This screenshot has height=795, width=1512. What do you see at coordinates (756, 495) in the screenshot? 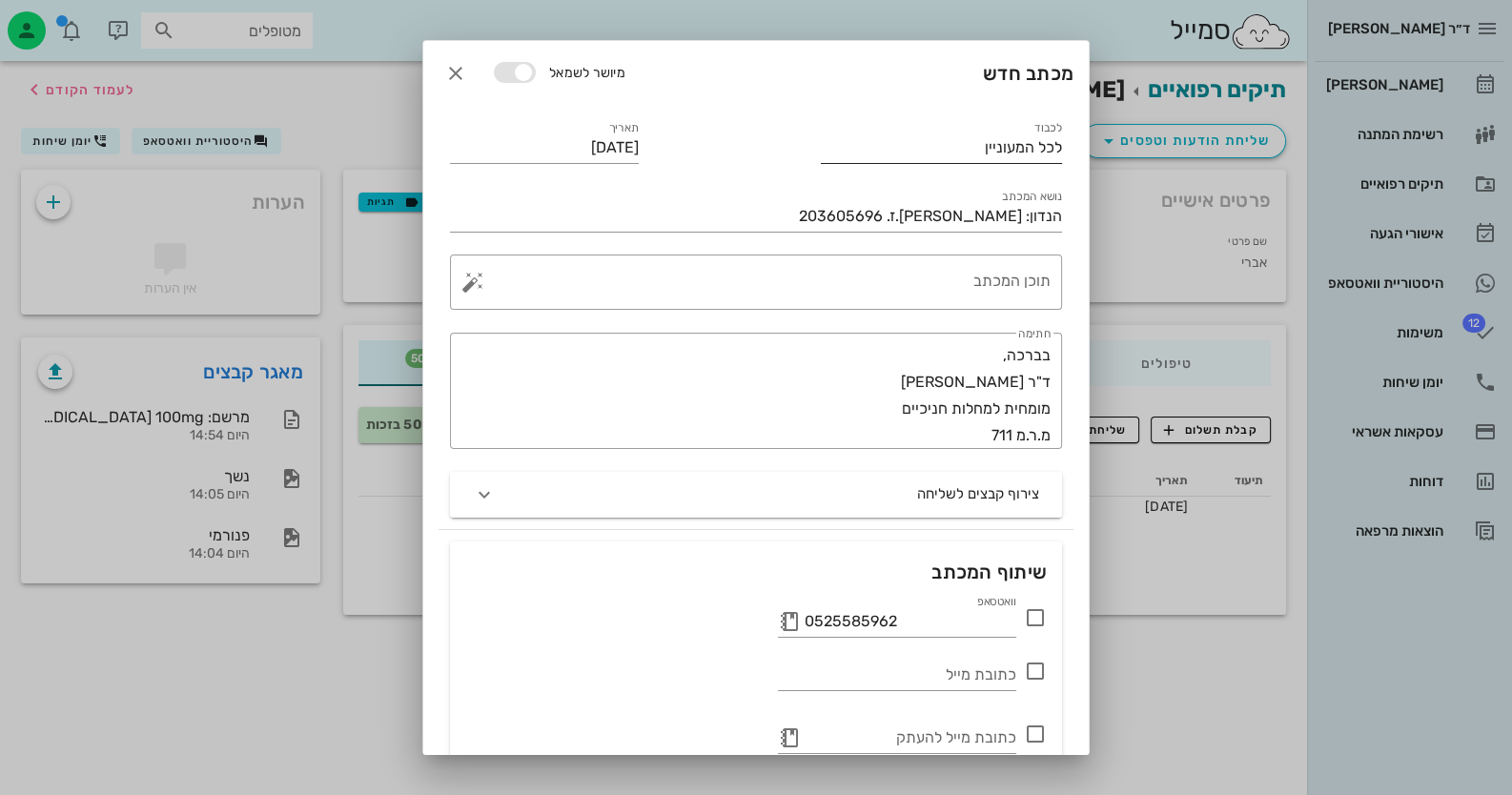
I see `button: צירוף קבצים לשליחה` at bounding box center [756, 495].